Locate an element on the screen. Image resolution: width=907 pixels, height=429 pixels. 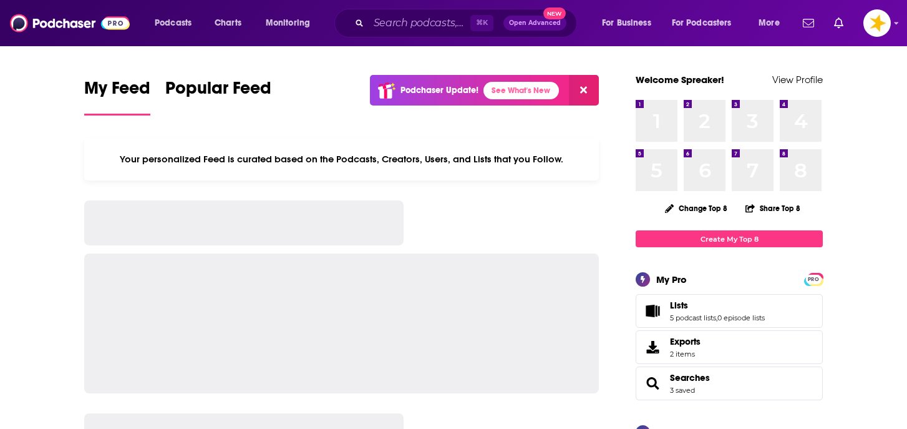
span: Logged in as Spreaker_ is located at coordinates (877, 23).